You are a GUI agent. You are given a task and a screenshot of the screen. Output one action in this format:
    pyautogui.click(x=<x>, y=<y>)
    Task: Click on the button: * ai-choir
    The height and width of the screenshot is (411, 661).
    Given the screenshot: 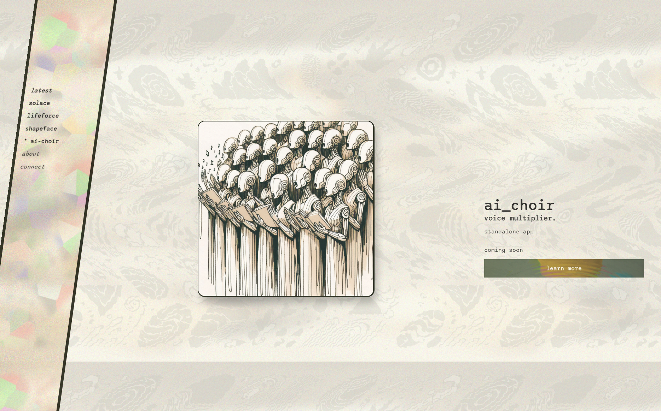 What is the action you would take?
    pyautogui.click(x=41, y=141)
    